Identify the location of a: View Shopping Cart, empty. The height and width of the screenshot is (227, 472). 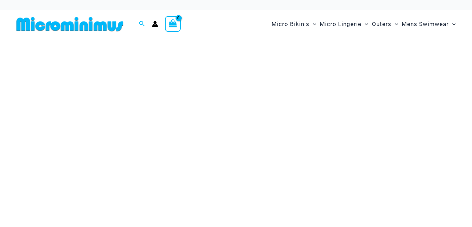
(173, 24).